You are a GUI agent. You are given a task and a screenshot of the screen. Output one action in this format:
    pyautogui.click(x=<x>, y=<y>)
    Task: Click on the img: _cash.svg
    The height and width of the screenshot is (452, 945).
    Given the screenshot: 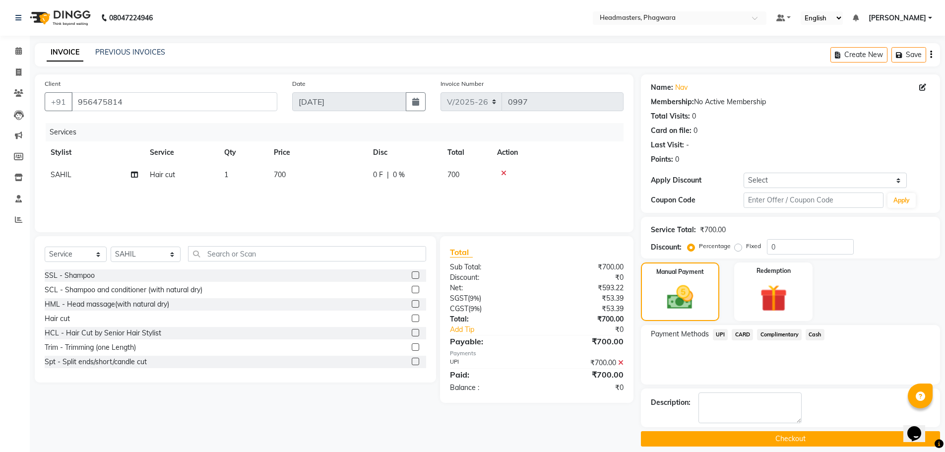 What is the action you would take?
    pyautogui.click(x=680, y=297)
    